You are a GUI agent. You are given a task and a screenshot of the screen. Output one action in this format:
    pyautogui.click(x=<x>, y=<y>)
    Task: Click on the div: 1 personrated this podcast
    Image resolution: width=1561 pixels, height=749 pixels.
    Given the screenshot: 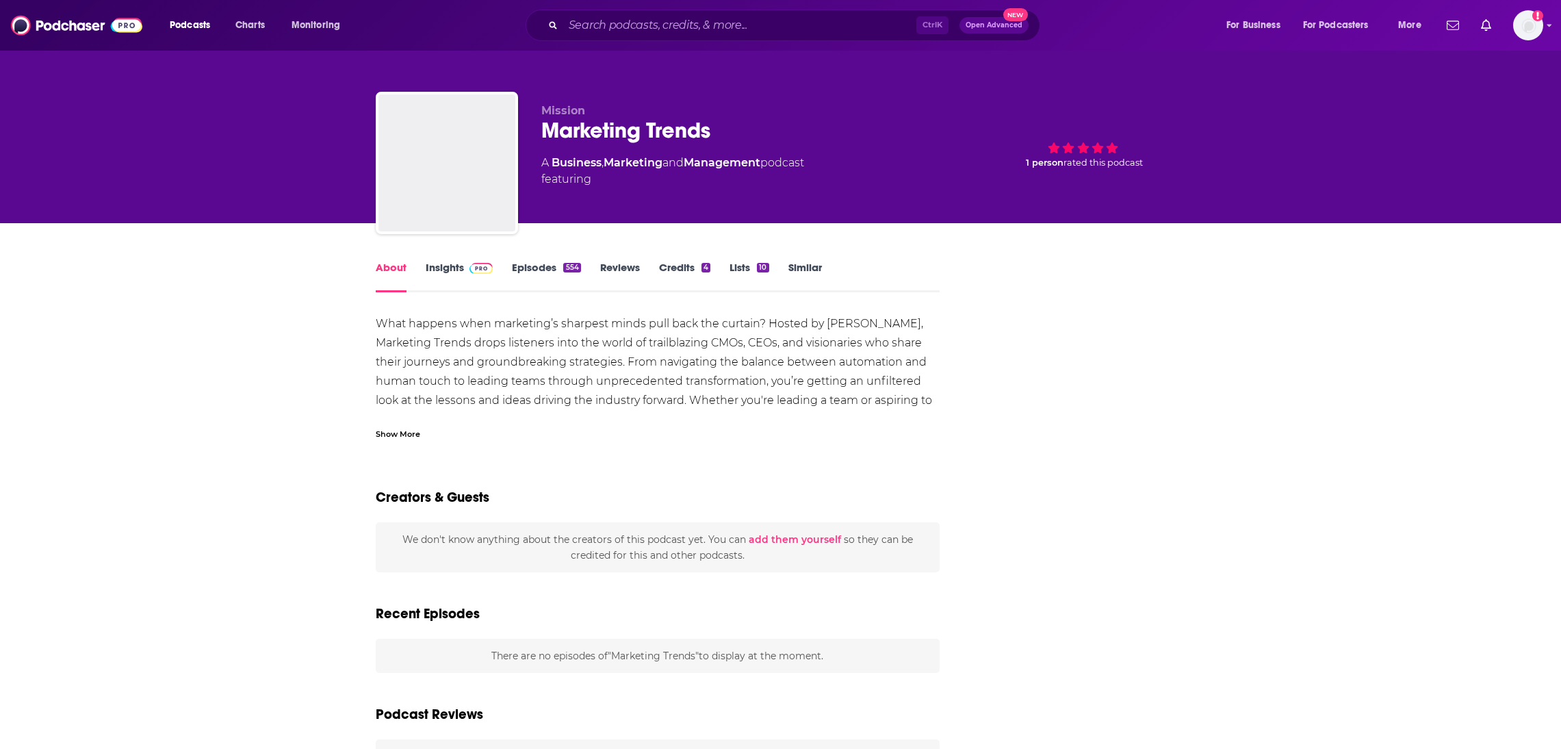 What is the action you would take?
    pyautogui.click(x=1083, y=146)
    